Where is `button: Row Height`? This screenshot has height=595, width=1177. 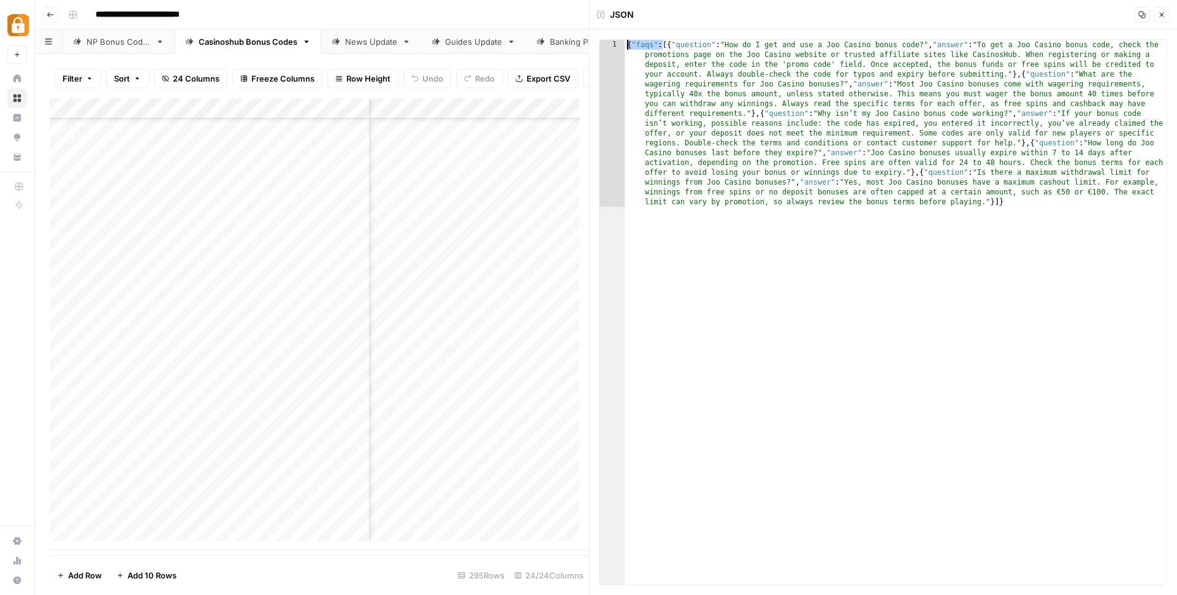 button: Row Height is located at coordinates (363, 78).